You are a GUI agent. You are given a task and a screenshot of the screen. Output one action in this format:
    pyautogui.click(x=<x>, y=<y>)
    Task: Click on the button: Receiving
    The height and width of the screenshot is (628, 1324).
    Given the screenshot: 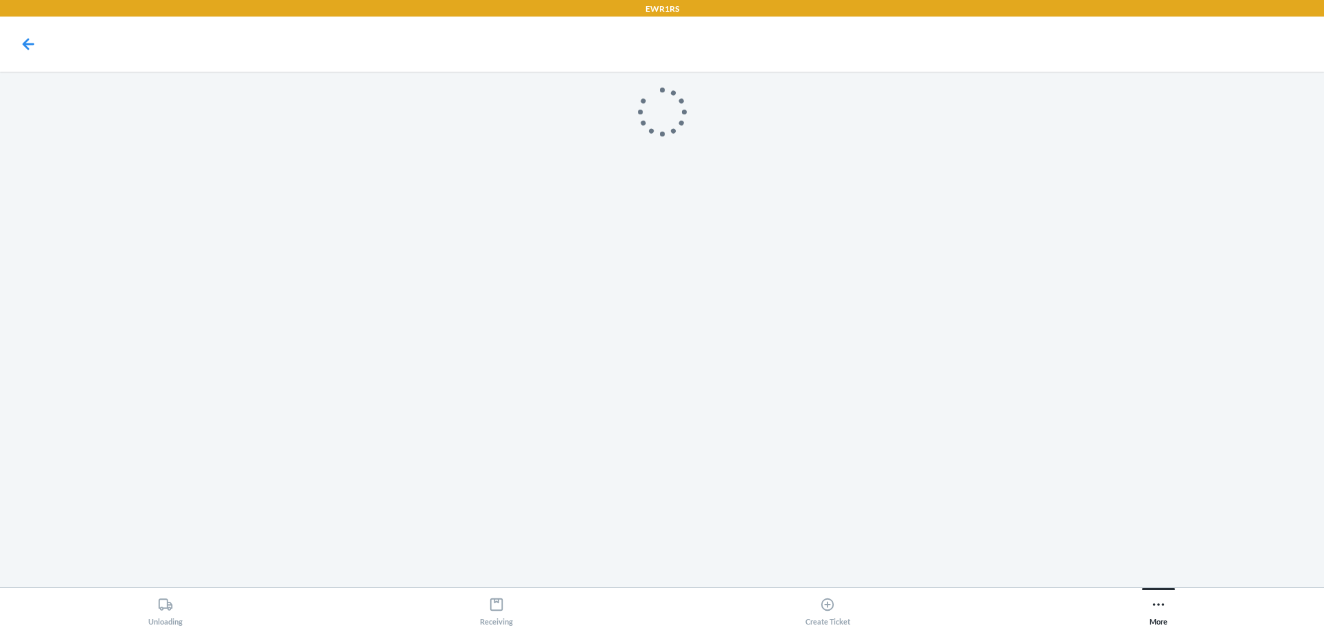 What is the action you would take?
    pyautogui.click(x=496, y=607)
    